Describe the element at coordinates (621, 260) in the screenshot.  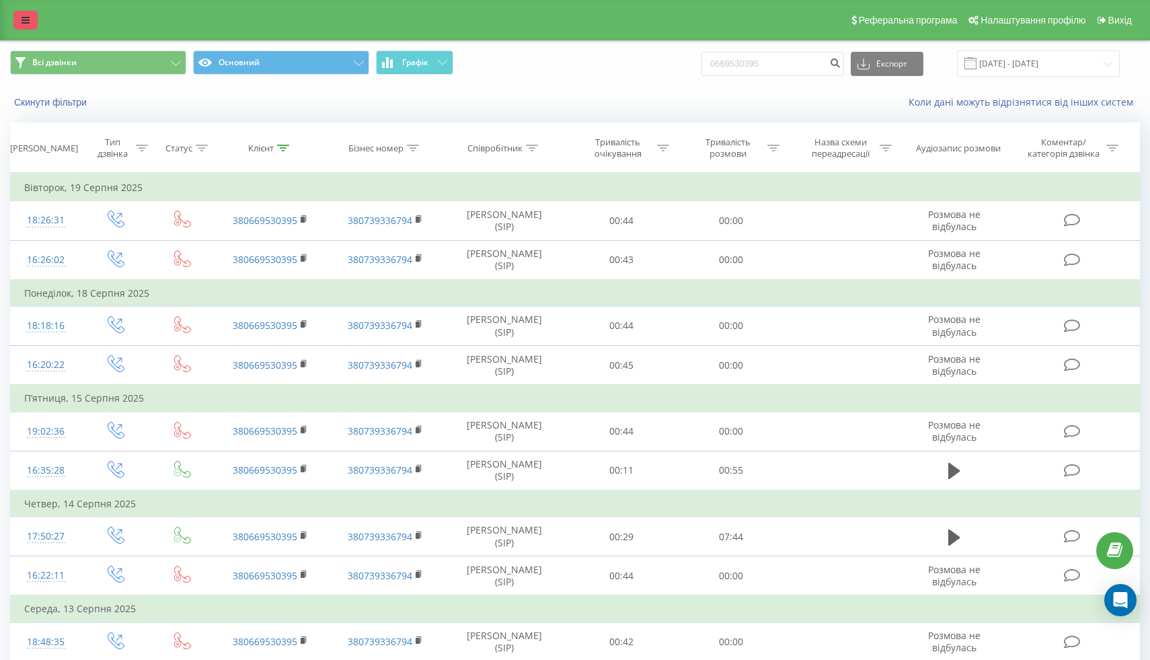
I see `td: 00:43` at that location.